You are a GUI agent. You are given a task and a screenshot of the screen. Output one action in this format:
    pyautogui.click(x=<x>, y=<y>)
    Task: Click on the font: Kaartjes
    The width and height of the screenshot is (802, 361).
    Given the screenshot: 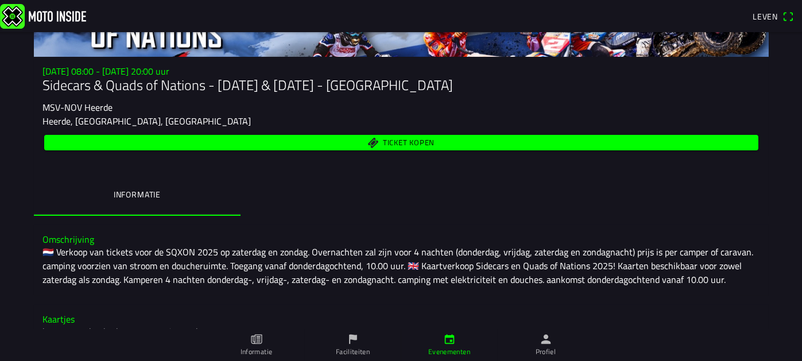 What is the action you would take?
    pyautogui.click(x=59, y=319)
    